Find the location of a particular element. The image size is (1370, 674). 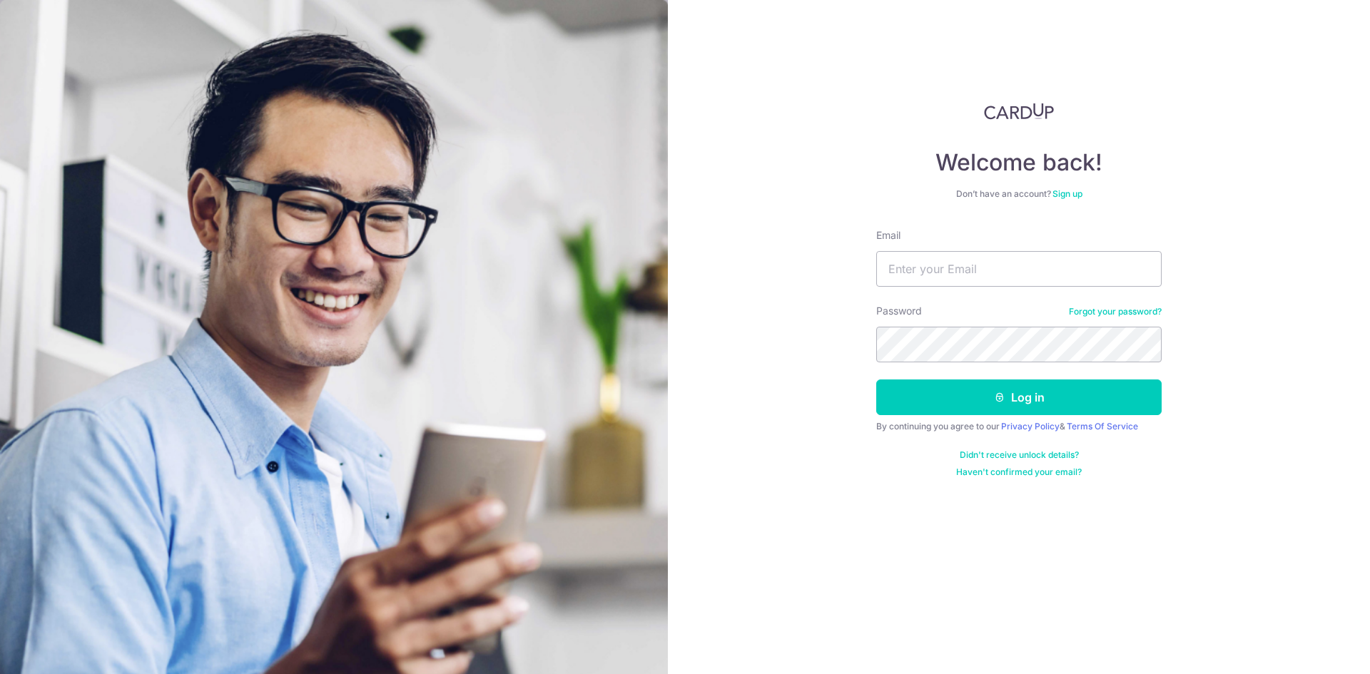

div: Don’t have an account? is located at coordinates (1019, 194).